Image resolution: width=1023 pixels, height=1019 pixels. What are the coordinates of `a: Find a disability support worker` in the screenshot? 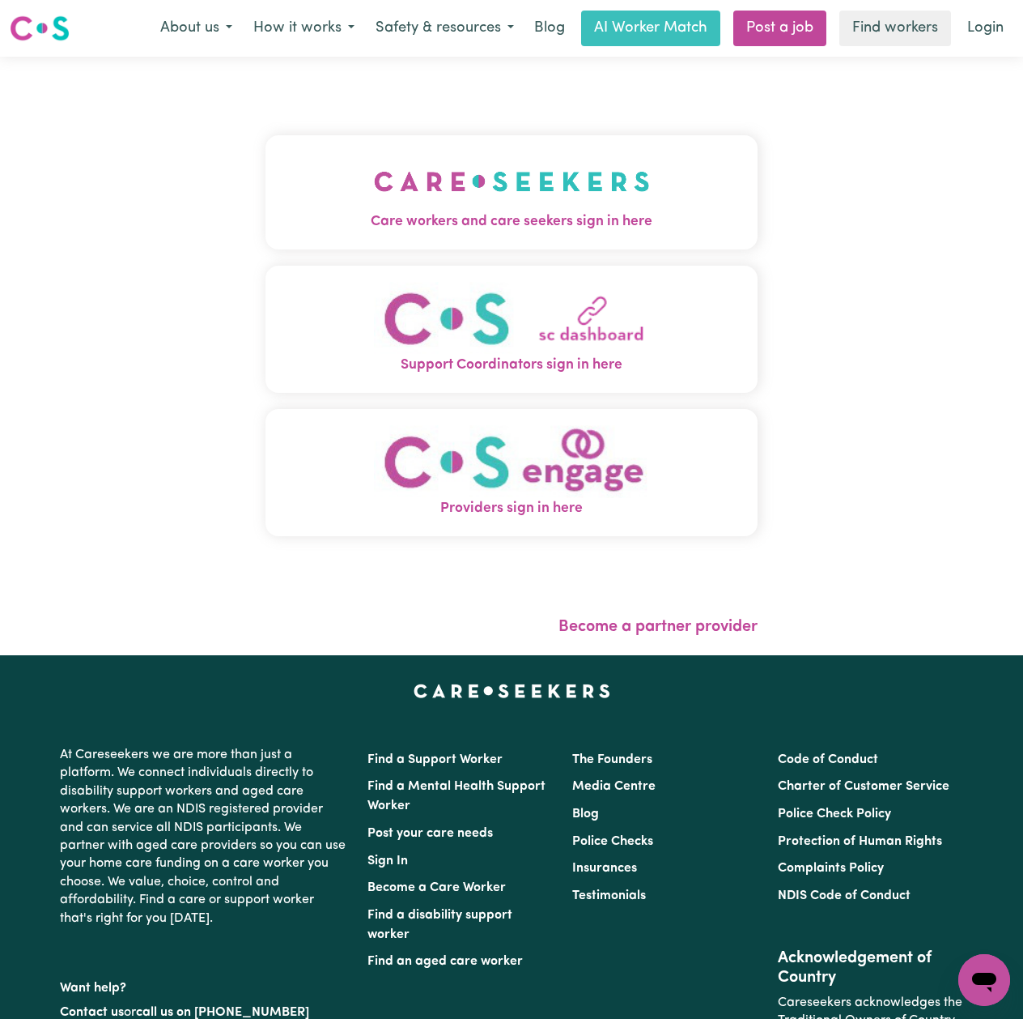 It's located at (440, 925).